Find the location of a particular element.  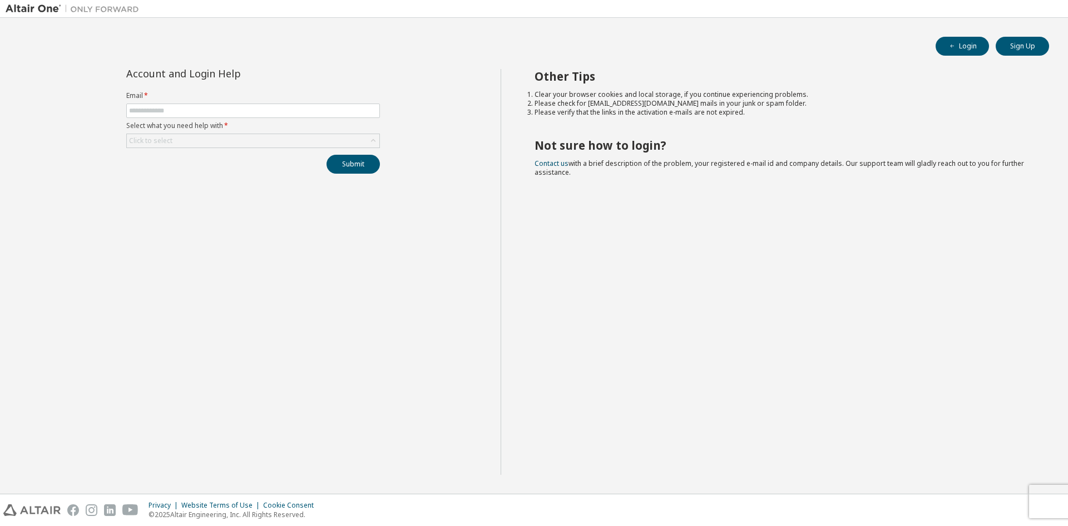

img: Altair One is located at coordinates (75, 9).